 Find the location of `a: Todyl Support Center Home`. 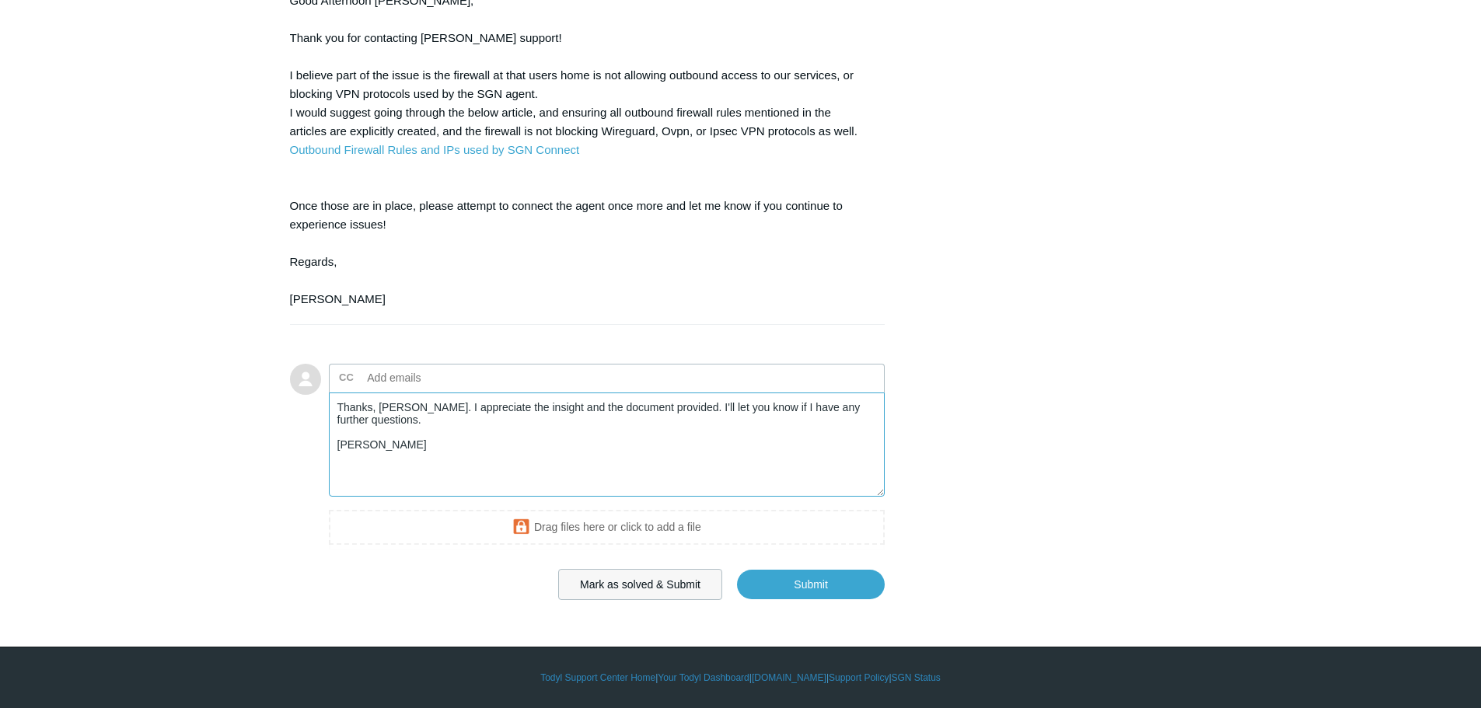

a: Todyl Support Center Home is located at coordinates (598, 678).